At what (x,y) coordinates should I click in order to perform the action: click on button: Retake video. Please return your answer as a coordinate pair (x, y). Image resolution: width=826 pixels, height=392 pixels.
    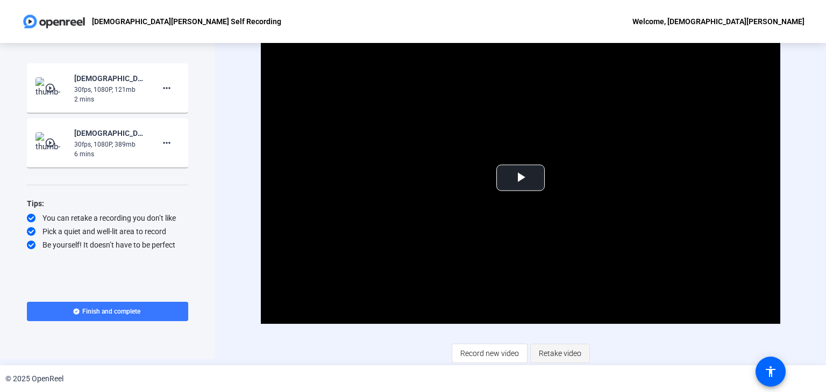
    Looking at the image, I should click on (560, 354).